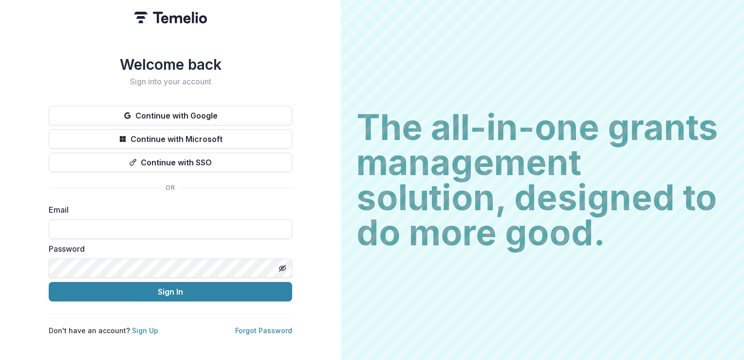 The height and width of the screenshot is (360, 744). I want to click on button: Continue with SSO, so click(171, 162).